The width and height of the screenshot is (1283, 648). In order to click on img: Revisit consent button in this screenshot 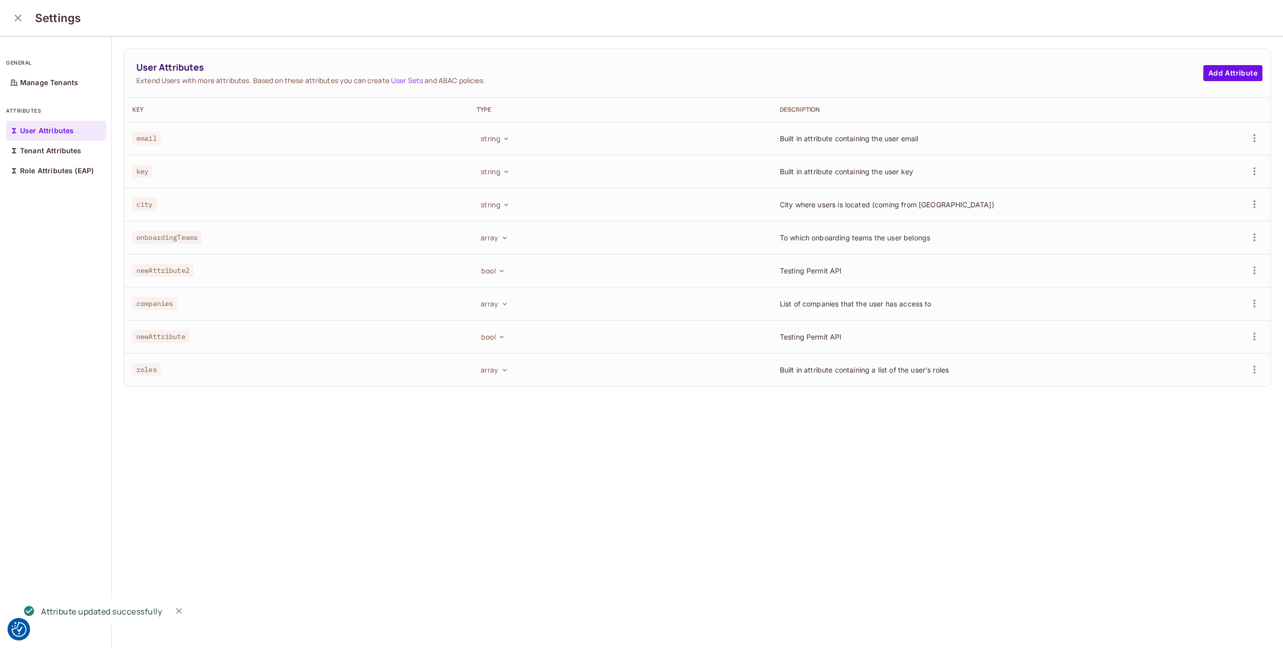, I will do `click(19, 630)`.